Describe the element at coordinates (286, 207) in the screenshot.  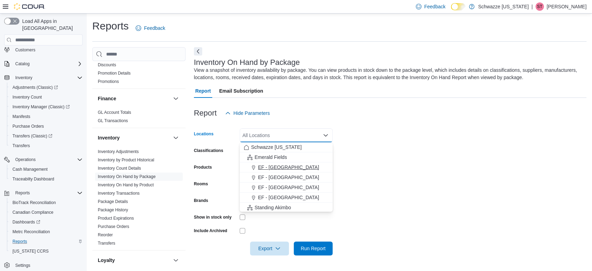
I see `button: Standing Akimbo` at that location.